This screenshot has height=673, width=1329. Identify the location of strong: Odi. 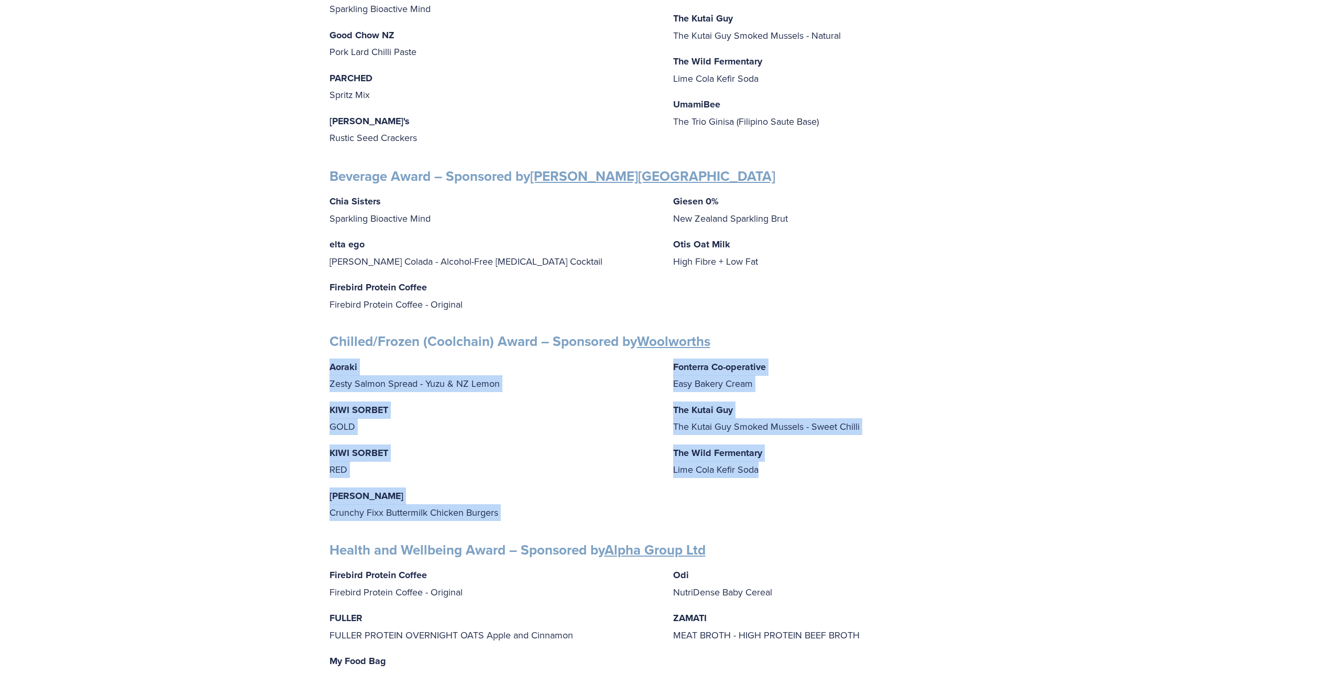
(681, 575).